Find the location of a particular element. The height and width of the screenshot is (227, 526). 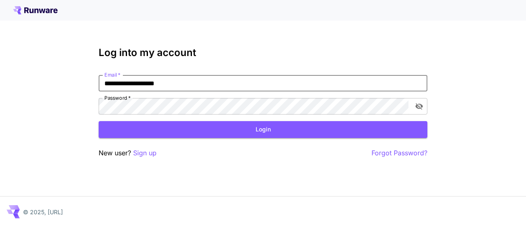

button: toggle password visibility is located at coordinates (419, 106).